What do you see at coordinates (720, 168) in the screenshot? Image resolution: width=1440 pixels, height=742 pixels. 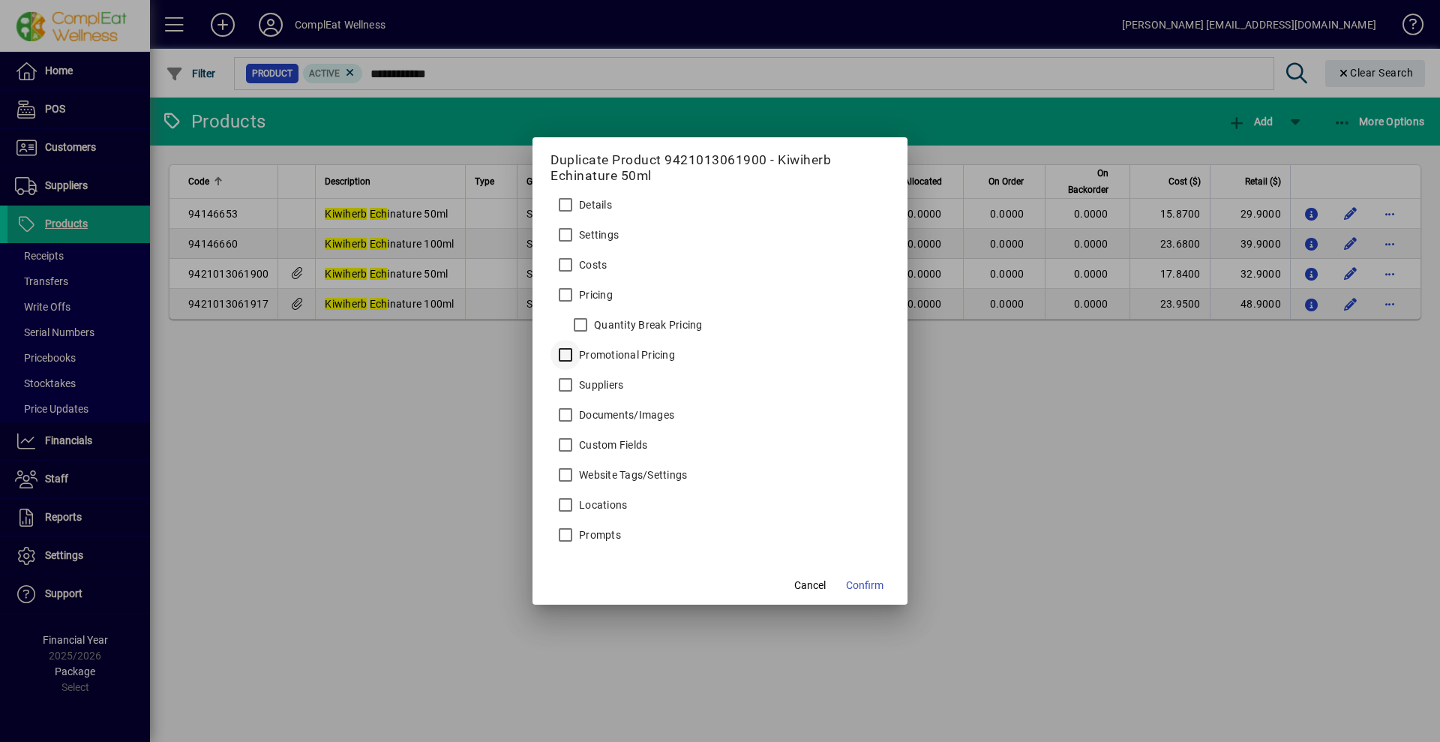 I see `h5: Duplicate Product 9421013061900 - Kiwiherb Echinature 50ml` at bounding box center [720, 168].